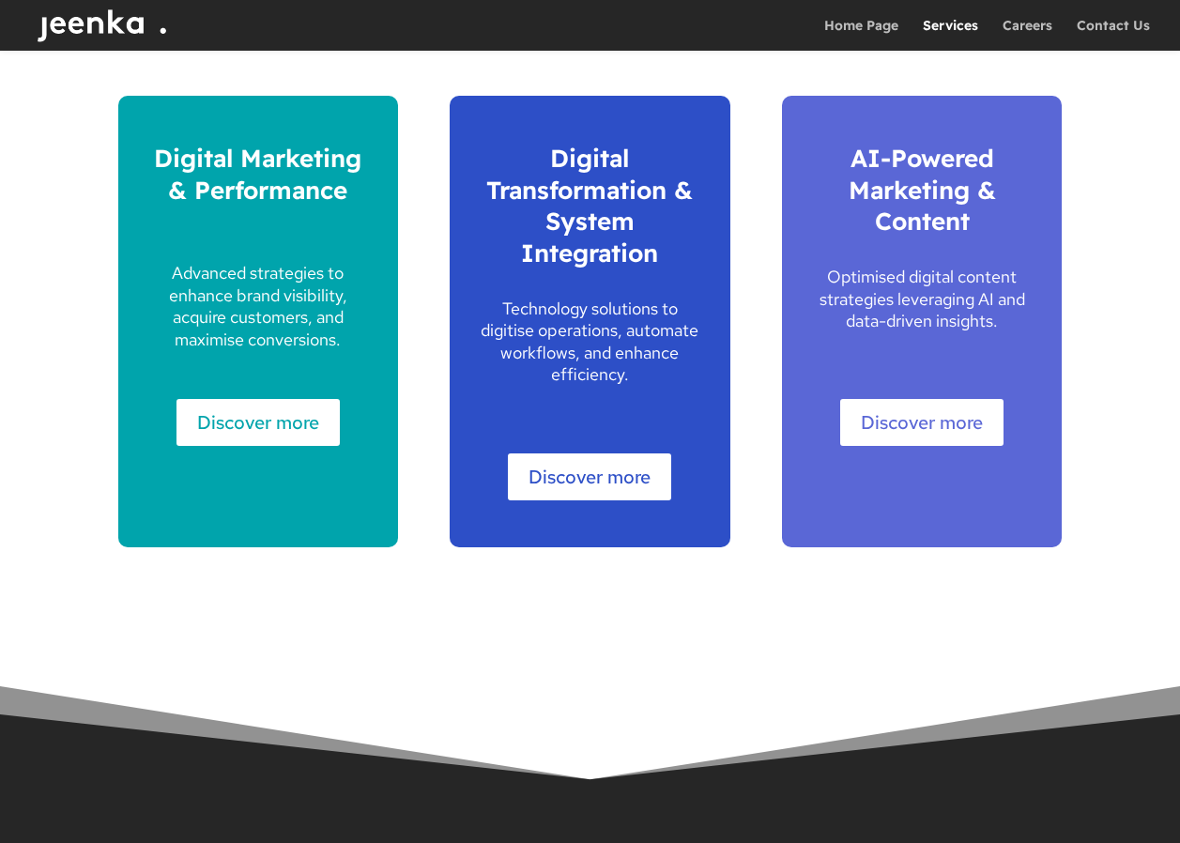 This screenshot has height=843, width=1180. I want to click on p: Technology solutions to digitise operations, automate workflows, and enhance efficiency., so click(590, 342).